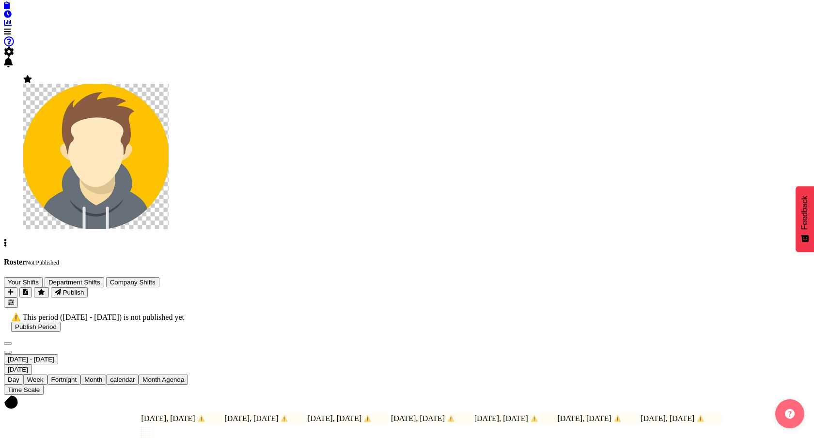 Image resolution: width=814 pixels, height=438 pixels. What do you see at coordinates (11, 292) in the screenshot?
I see `button: Add a new shift` at bounding box center [11, 292].